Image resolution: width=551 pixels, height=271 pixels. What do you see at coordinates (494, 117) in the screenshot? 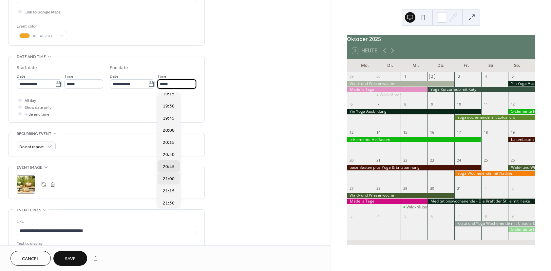
I see `div: Yogawochenende mit Lotuslicht` at bounding box center [494, 117].